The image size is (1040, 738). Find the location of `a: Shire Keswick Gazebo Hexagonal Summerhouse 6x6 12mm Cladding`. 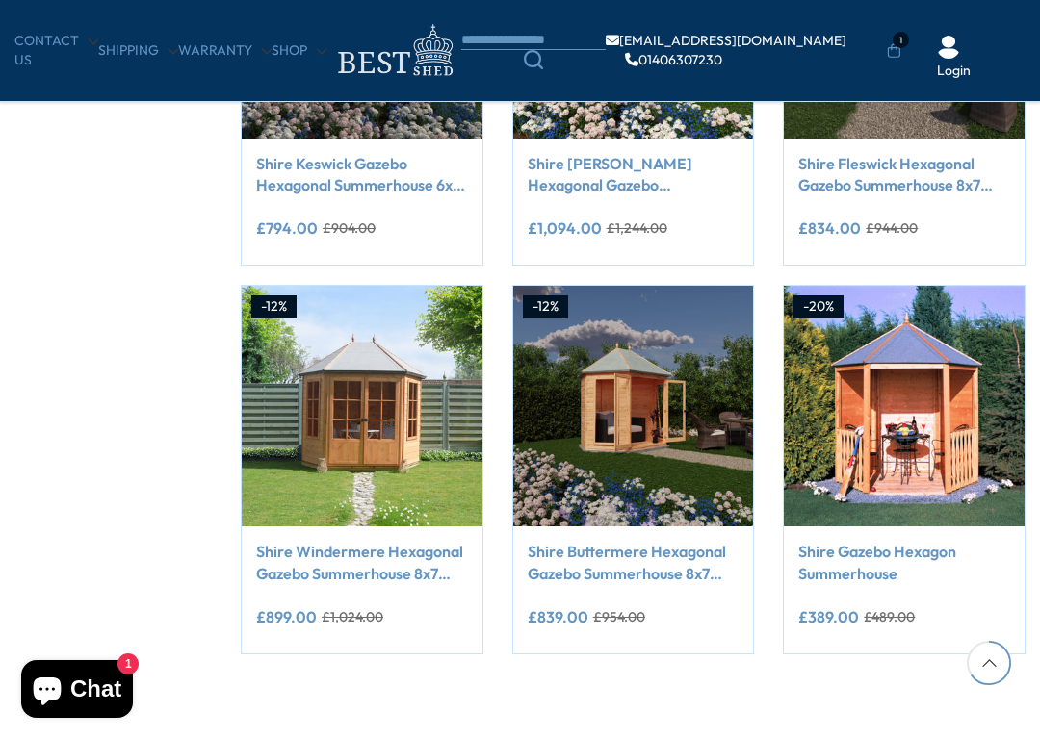

a: Shire Keswick Gazebo Hexagonal Summerhouse 6x6 12mm Cladding is located at coordinates (362, 174).